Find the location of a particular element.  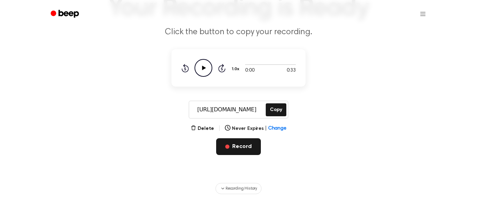

span: Change is located at coordinates (277, 128).